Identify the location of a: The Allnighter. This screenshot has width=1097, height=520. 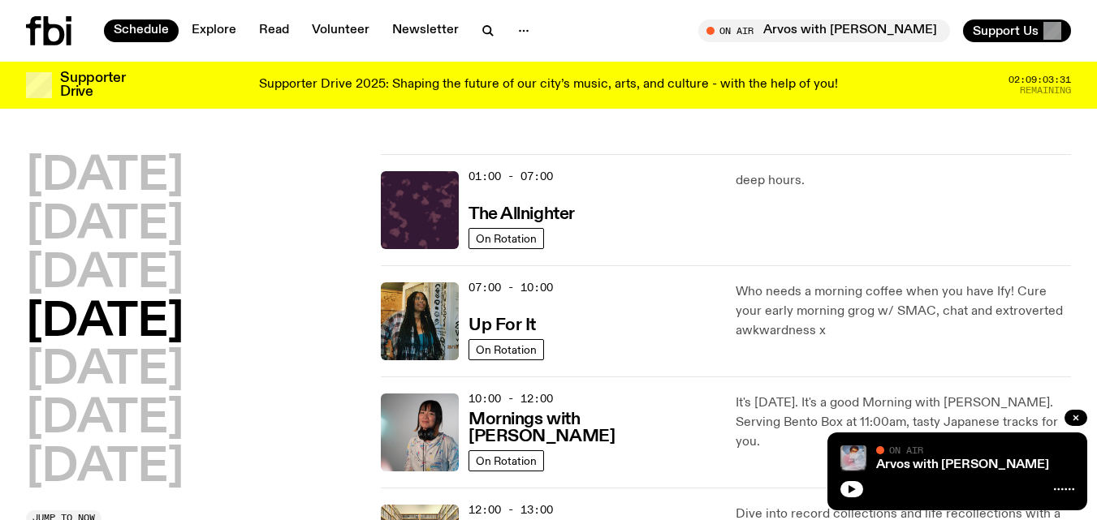
(521, 213).